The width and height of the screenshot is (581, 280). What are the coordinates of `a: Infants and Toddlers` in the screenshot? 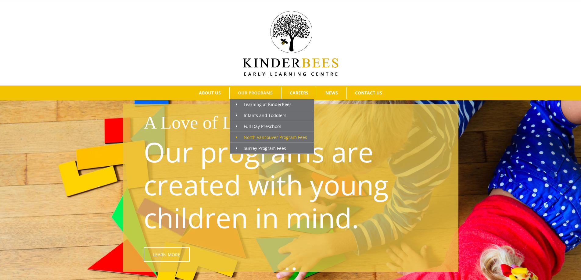 It's located at (272, 115).